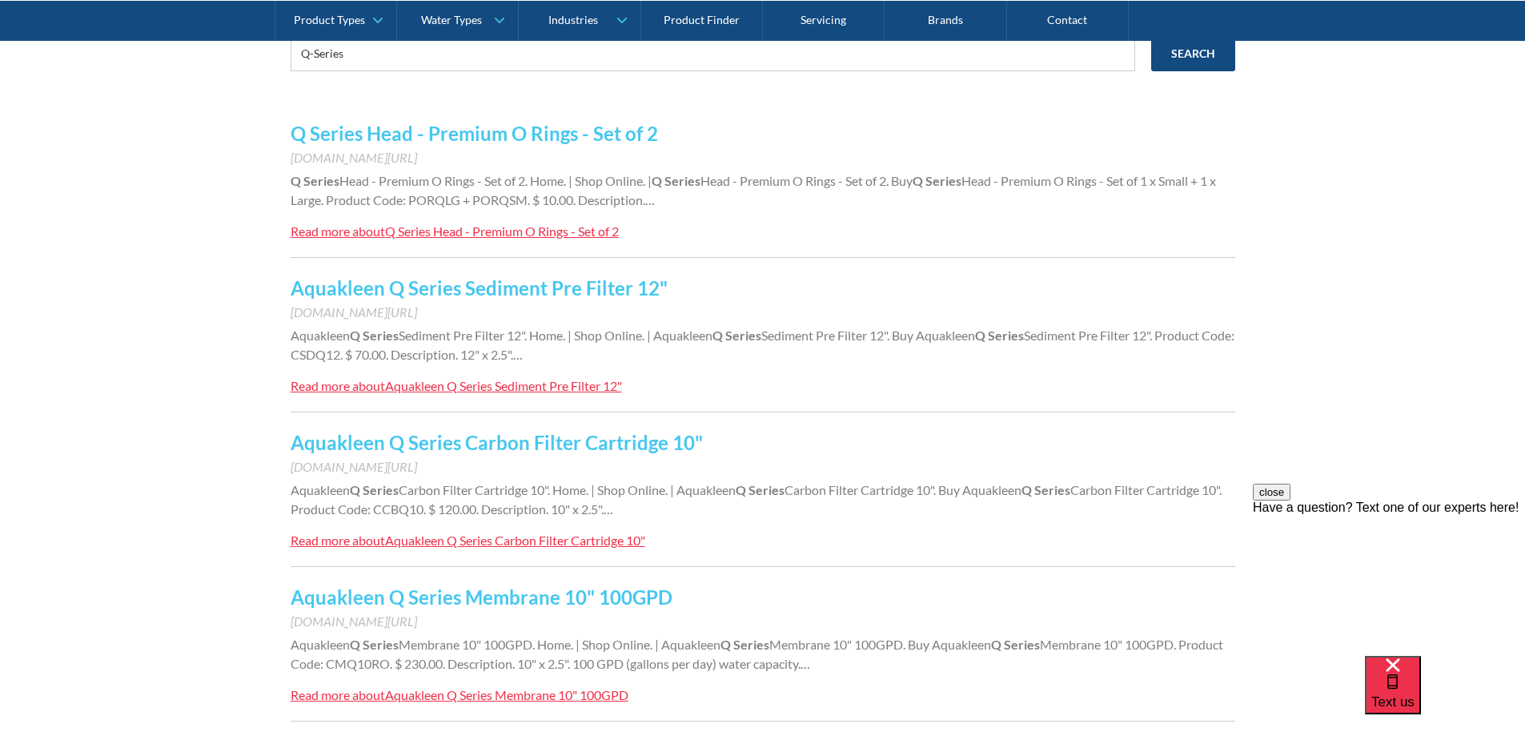  What do you see at coordinates (504, 385) in the screenshot?
I see `div: Aquakleen Q Series Sediment Pre Filter 12"` at bounding box center [504, 385].